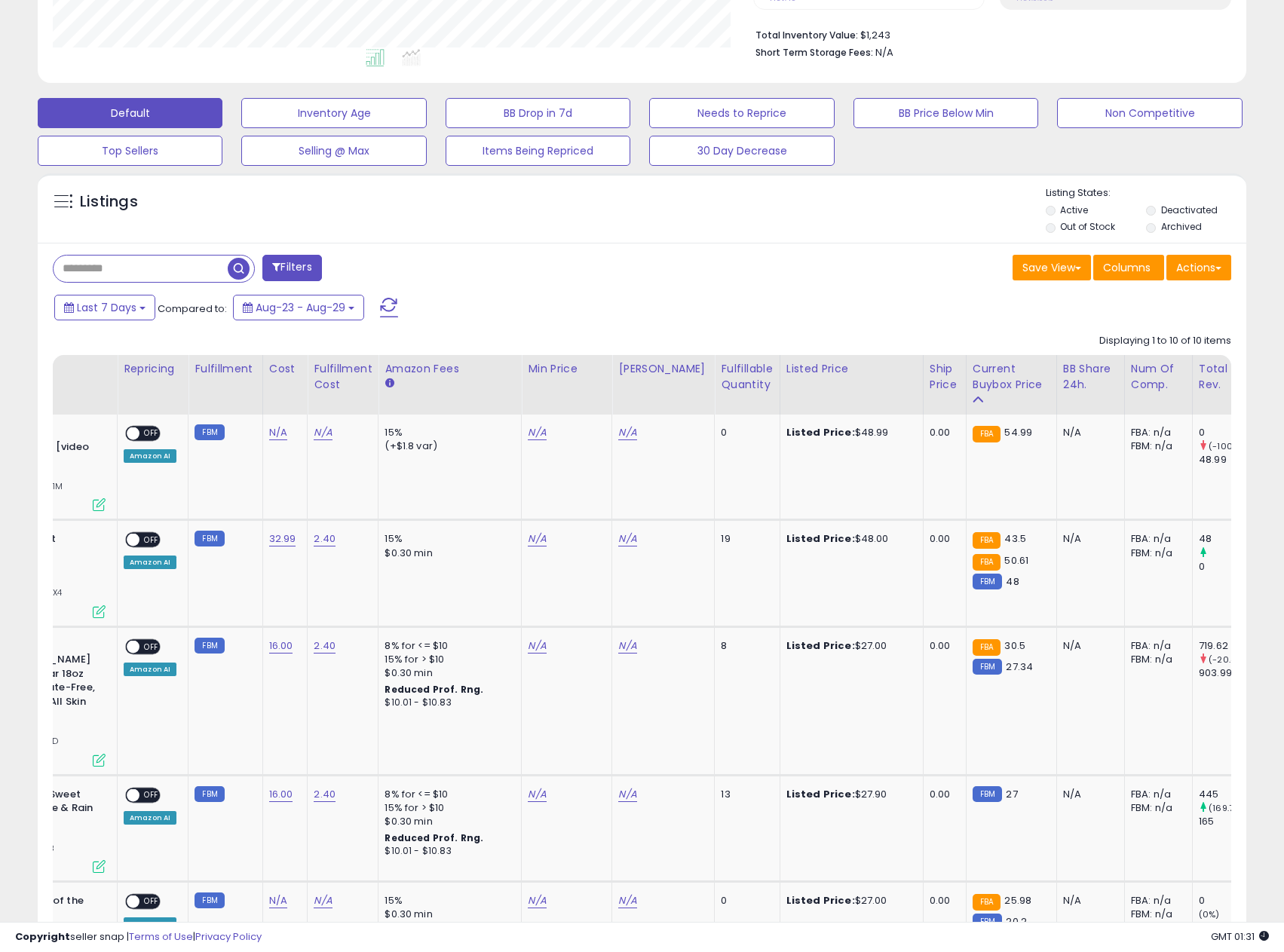 Image resolution: width=1284 pixels, height=952 pixels. Describe the element at coordinates (299, 308) in the screenshot. I see `button: Aug-23 - Aug-29` at that location.